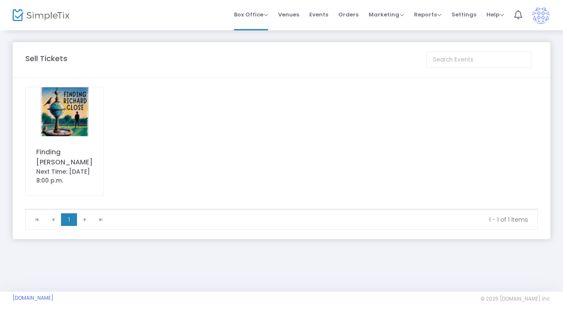 The width and height of the screenshot is (563, 317). Describe the element at coordinates (387, 14) in the screenshot. I see `span: Marketing` at that location.